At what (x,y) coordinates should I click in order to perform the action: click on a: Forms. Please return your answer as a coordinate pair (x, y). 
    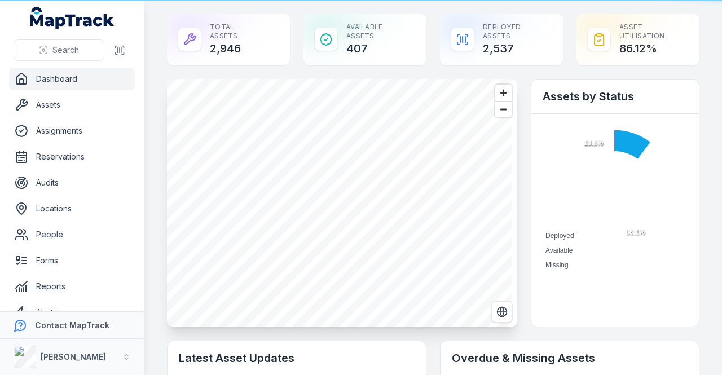
    Looking at the image, I should click on (72, 260).